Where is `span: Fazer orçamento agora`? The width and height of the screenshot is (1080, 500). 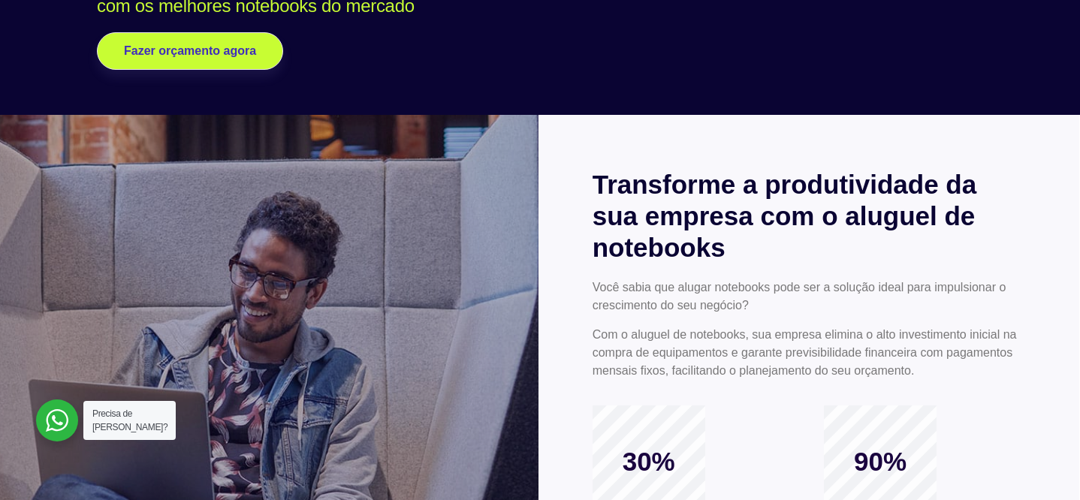
span: Fazer orçamento agora is located at coordinates (190, 51).